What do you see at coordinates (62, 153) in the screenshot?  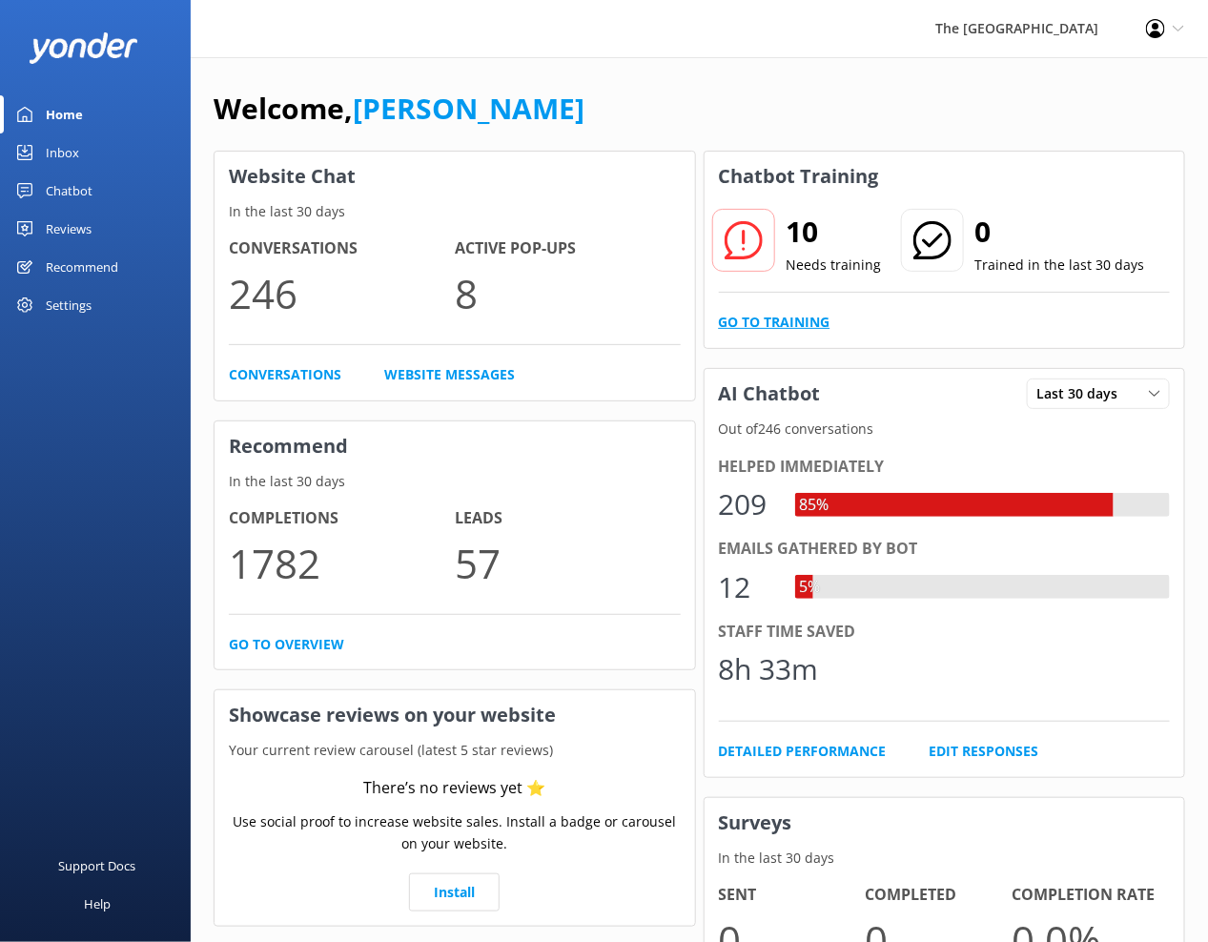 I see `div: Inbox` at bounding box center [62, 153].